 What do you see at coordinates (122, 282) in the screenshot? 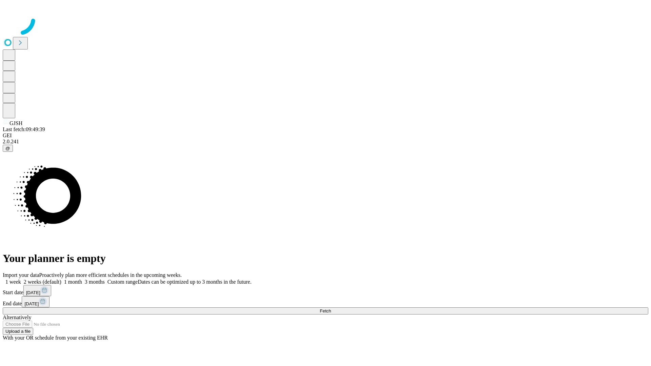
I see `span: Custom range` at bounding box center [122, 282].